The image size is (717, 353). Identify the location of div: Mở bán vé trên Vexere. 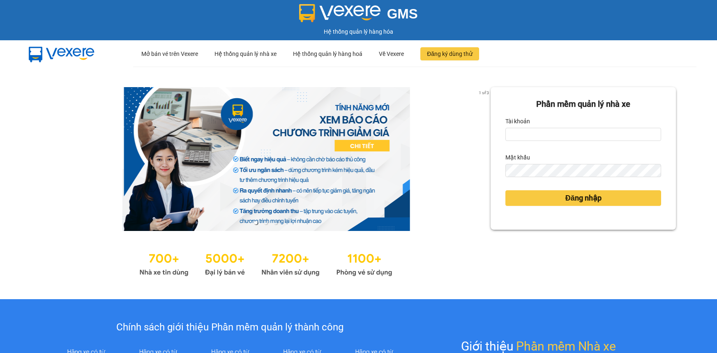
(170, 54).